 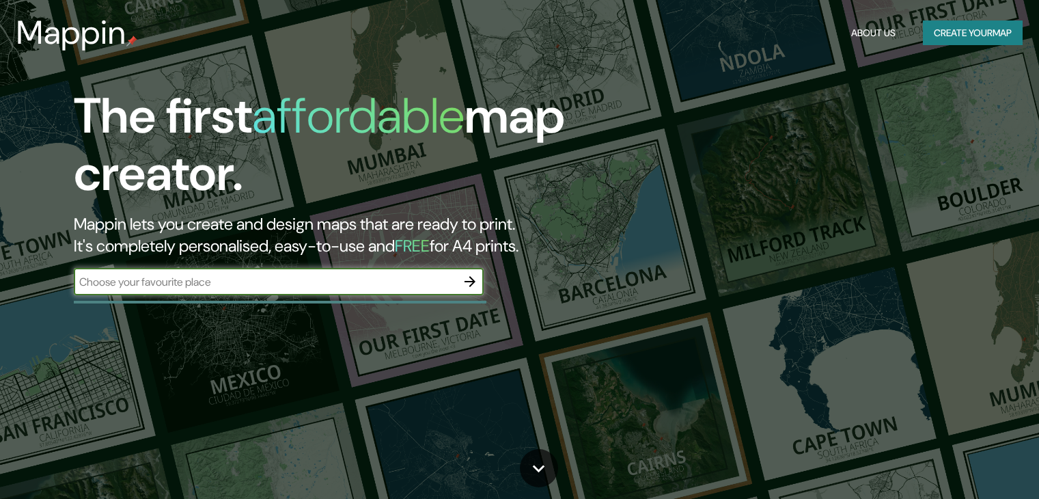 What do you see at coordinates (412, 245) in the screenshot?
I see `h5: FREE` at bounding box center [412, 245].